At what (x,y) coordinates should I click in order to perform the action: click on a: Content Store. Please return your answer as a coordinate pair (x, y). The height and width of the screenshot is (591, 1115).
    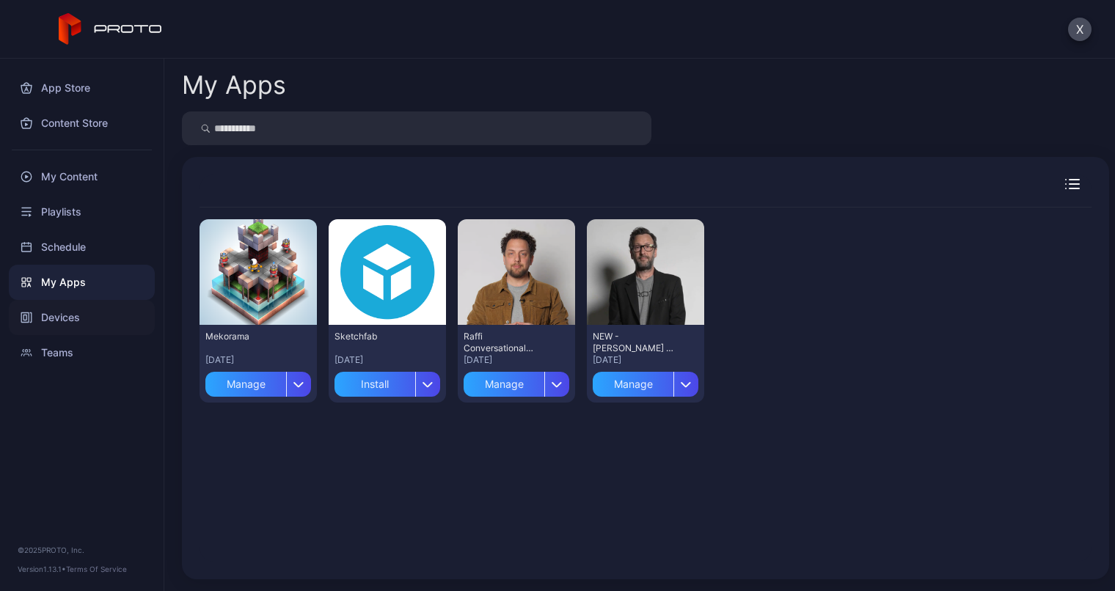
    Looking at the image, I should click on (81, 123).